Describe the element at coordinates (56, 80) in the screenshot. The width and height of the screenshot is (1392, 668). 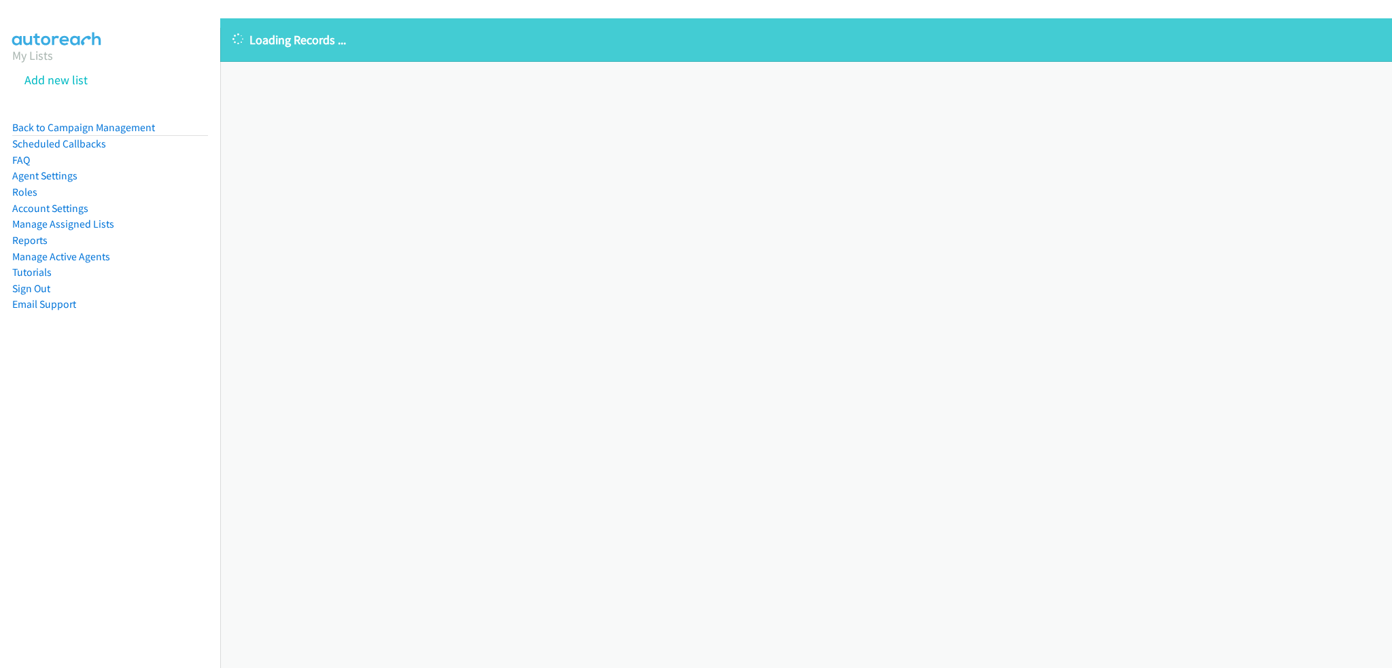
I see `a: Add new list` at that location.